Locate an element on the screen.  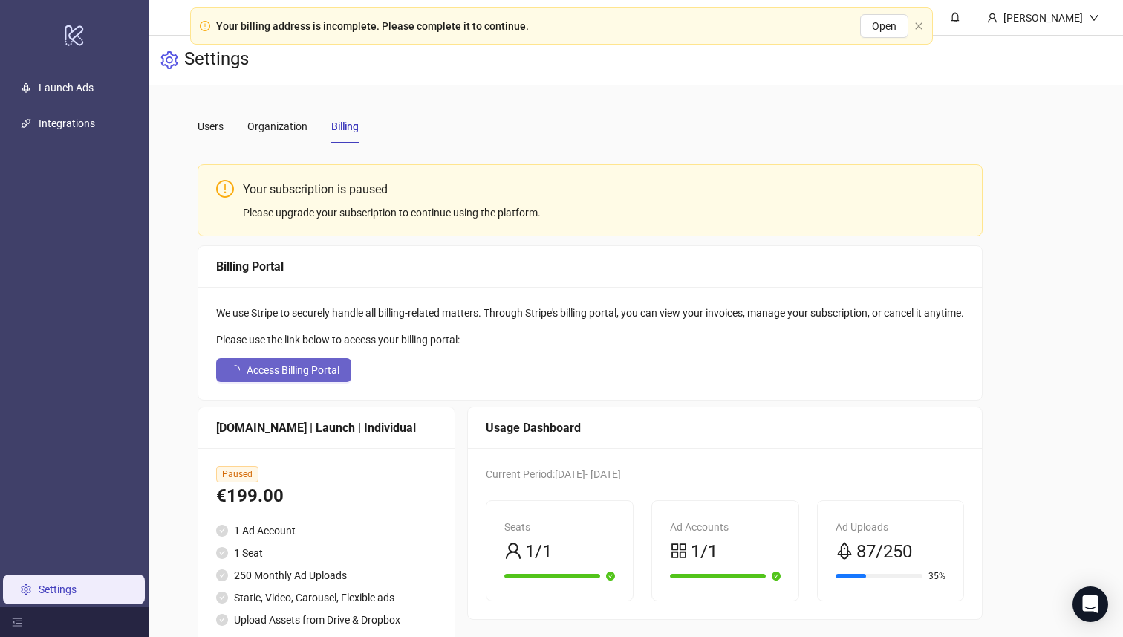
span: setting is located at coordinates (169, 60).